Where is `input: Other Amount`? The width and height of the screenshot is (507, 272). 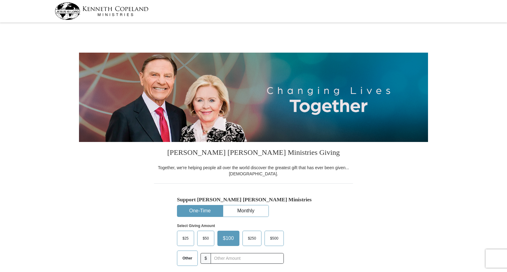
input: Other Amount is located at coordinates (247, 258).